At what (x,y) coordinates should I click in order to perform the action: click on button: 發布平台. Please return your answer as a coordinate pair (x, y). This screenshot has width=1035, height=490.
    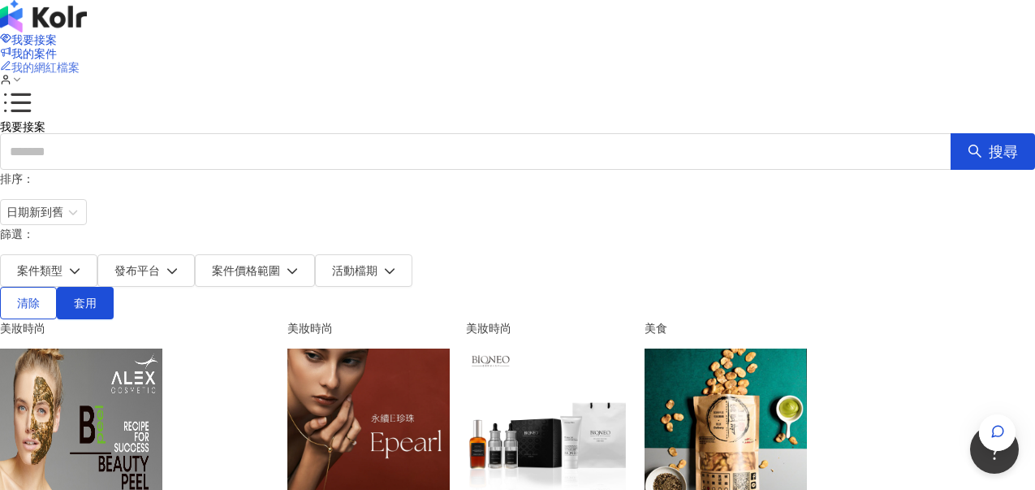
    Looking at the image, I should click on (146, 270).